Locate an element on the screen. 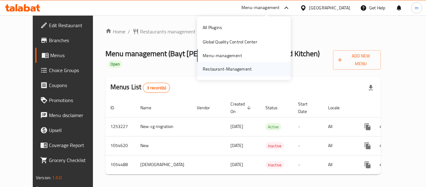 The image size is (426, 187). span: Start Date is located at coordinates (307, 108).